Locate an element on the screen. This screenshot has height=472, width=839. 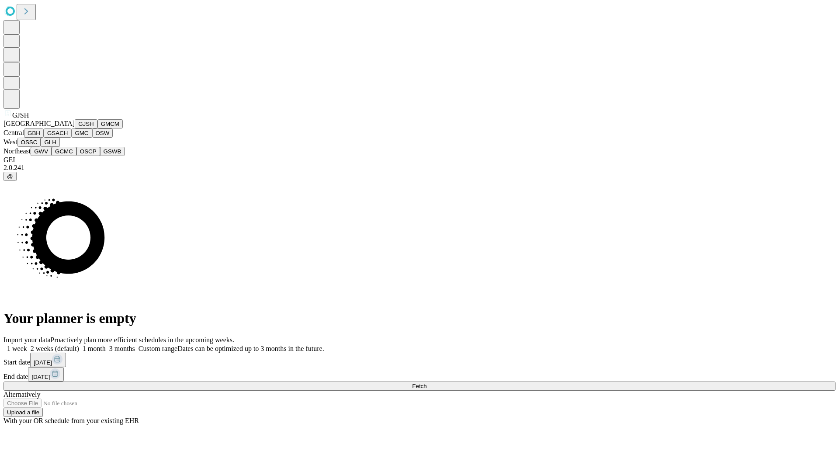
button: OSCP is located at coordinates (88, 151).